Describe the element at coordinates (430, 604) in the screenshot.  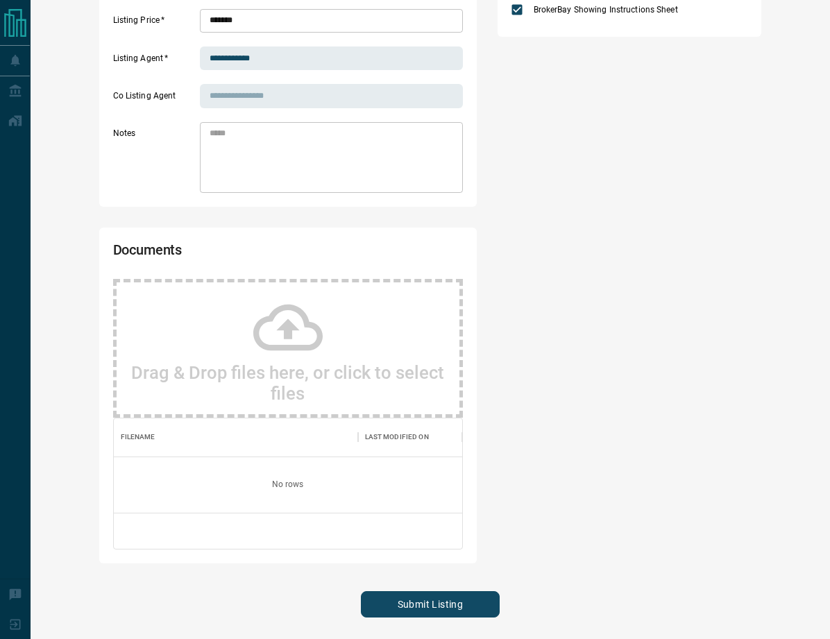
I see `button: Submit Listing` at that location.